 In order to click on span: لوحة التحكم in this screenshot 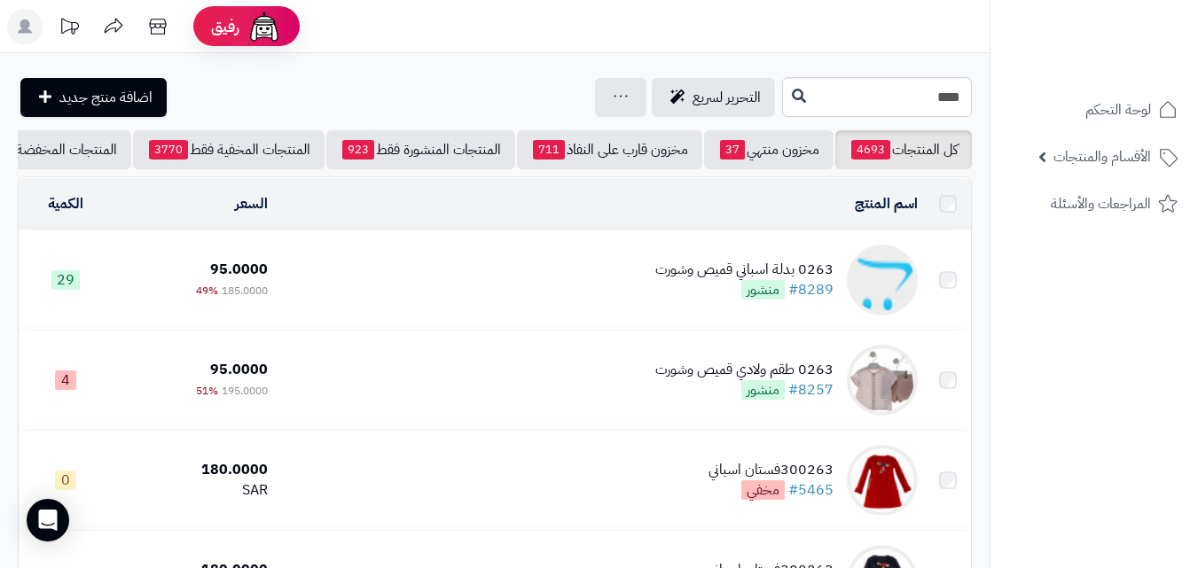, I will do `click(1118, 110)`.